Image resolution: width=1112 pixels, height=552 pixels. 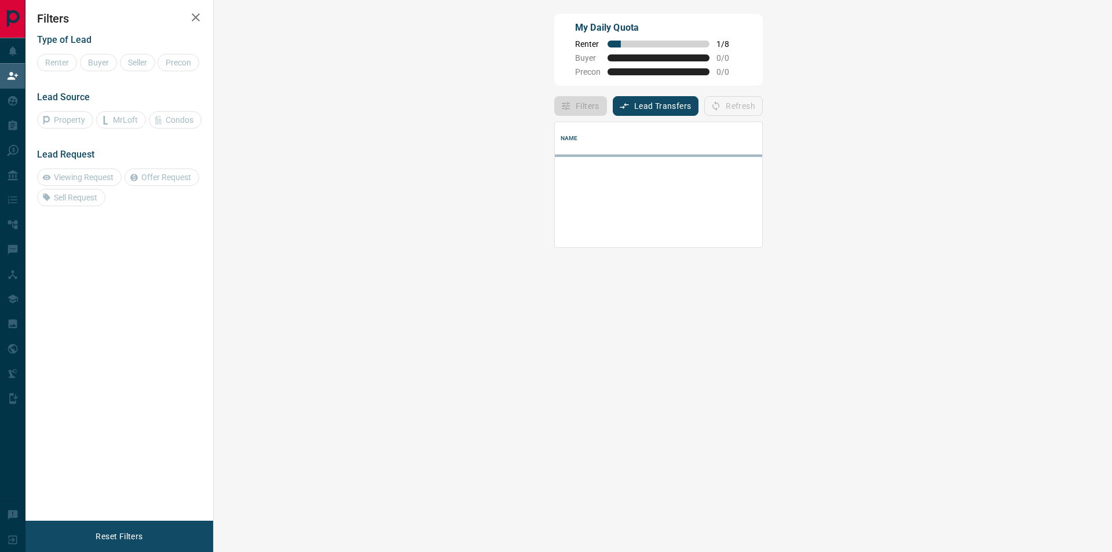 What do you see at coordinates (656, 106) in the screenshot?
I see `button: Lead Transfers` at bounding box center [656, 106].